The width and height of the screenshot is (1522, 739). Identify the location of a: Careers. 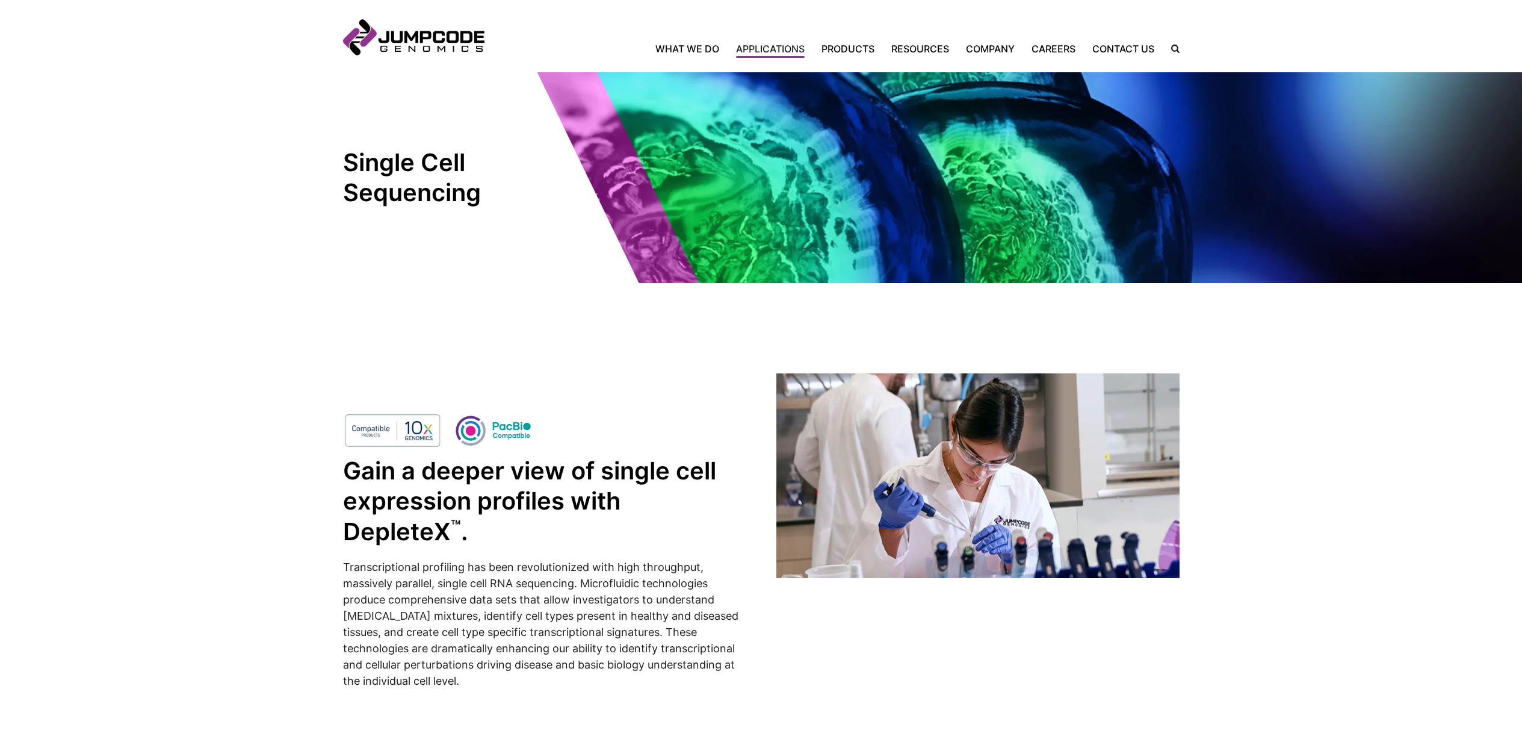
(1053, 49).